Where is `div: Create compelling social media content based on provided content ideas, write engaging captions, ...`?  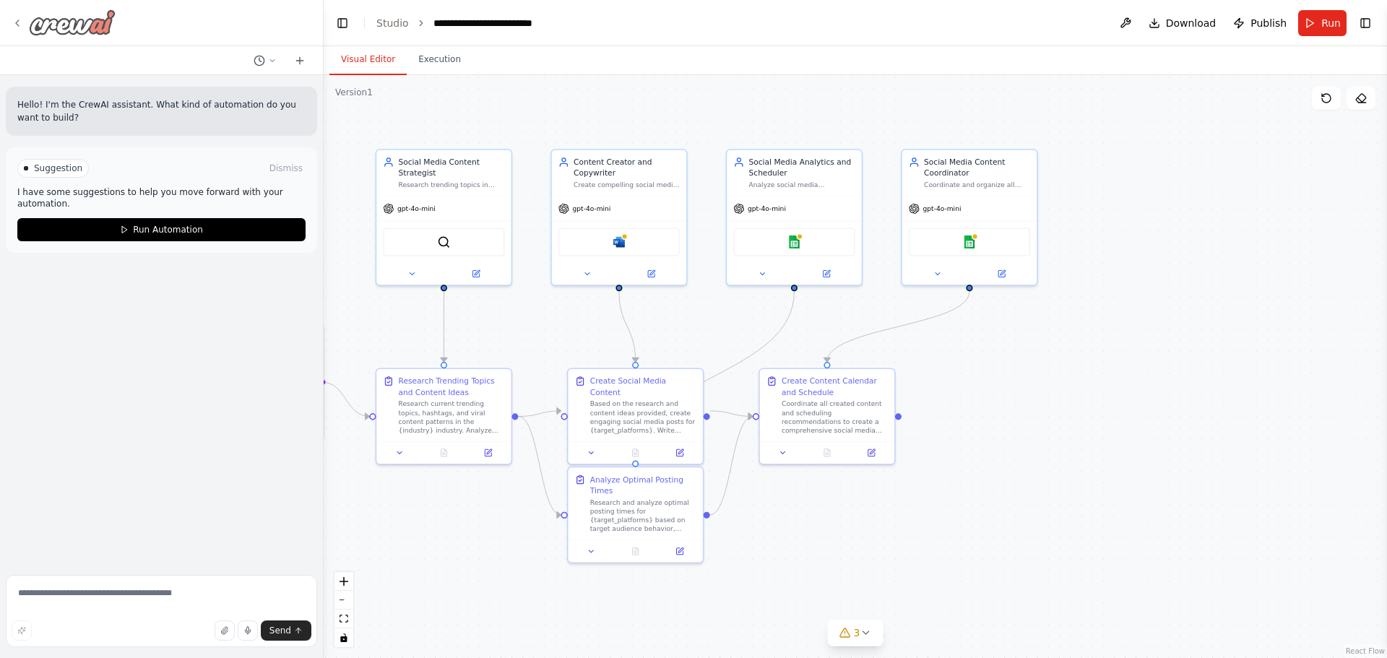
div: Create compelling social media content based on provided content ideas, write engaging captions, ... is located at coordinates (626, 185).